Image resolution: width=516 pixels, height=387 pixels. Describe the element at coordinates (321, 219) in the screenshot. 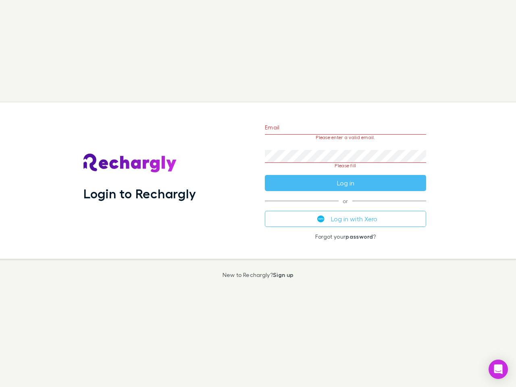

I see `img: Xero's logo` at that location.